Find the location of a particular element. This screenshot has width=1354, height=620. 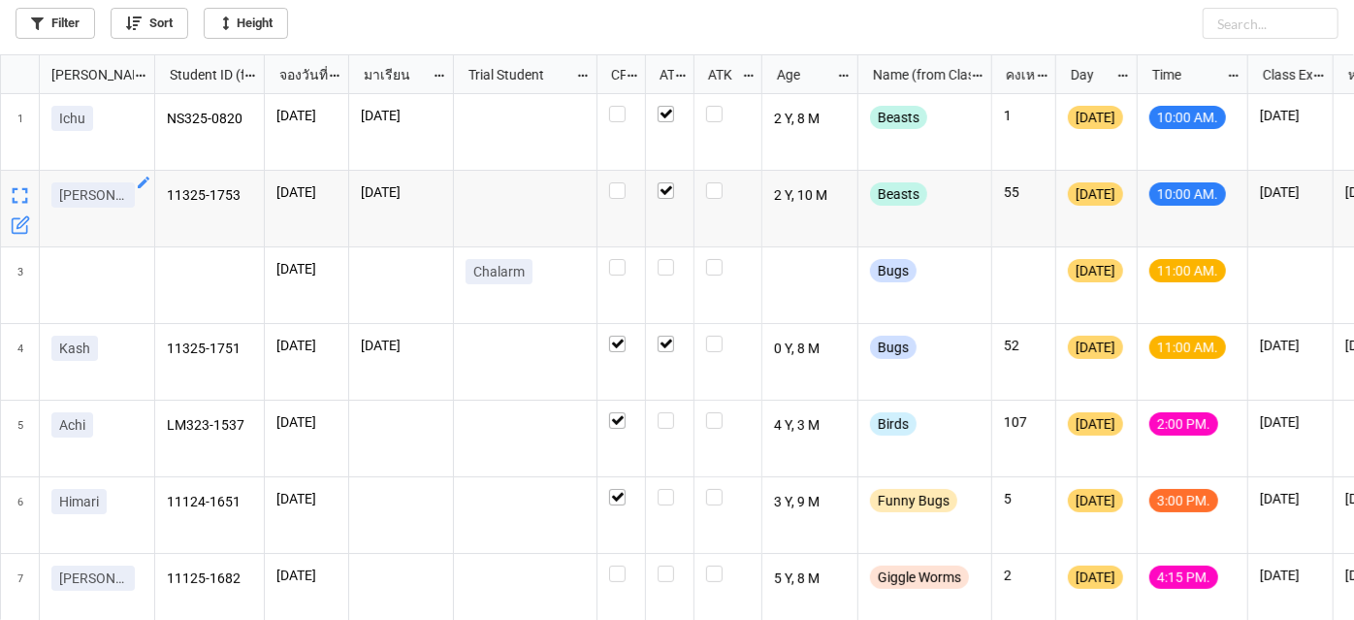

span: 1 is located at coordinates (20, 132).